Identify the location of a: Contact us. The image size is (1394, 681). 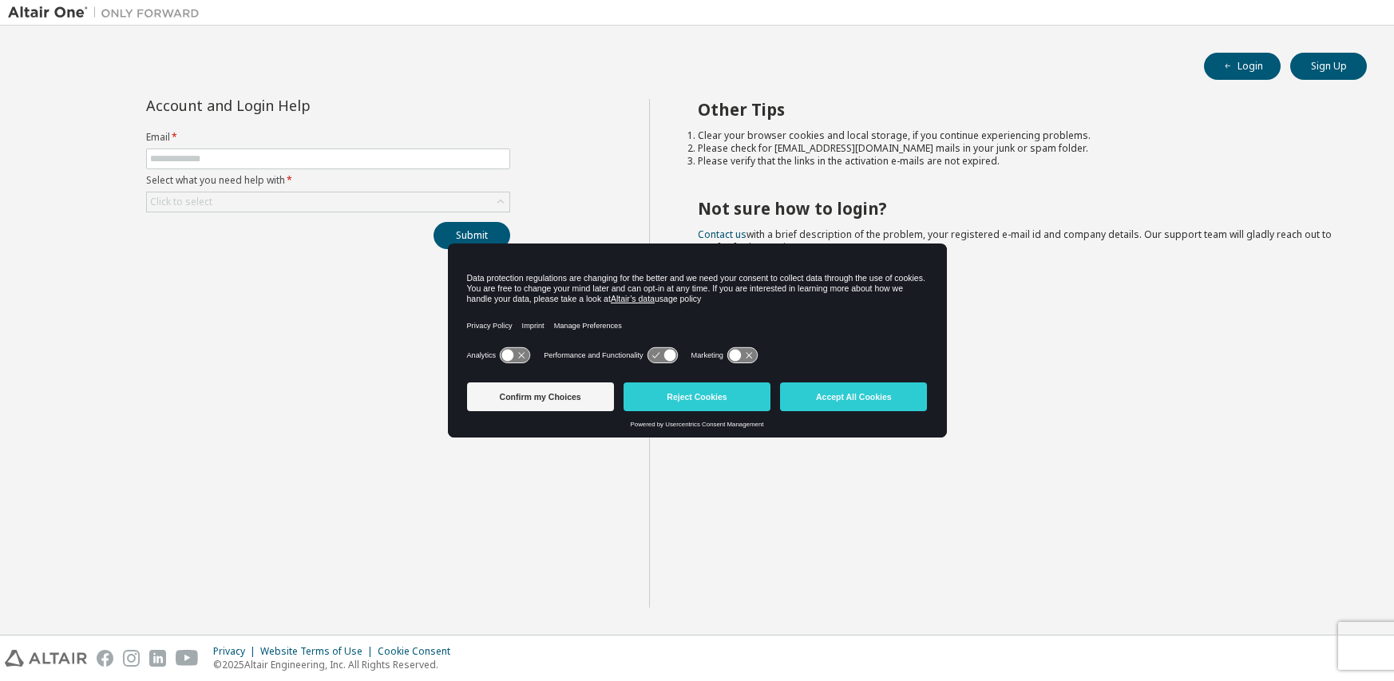
(722, 234).